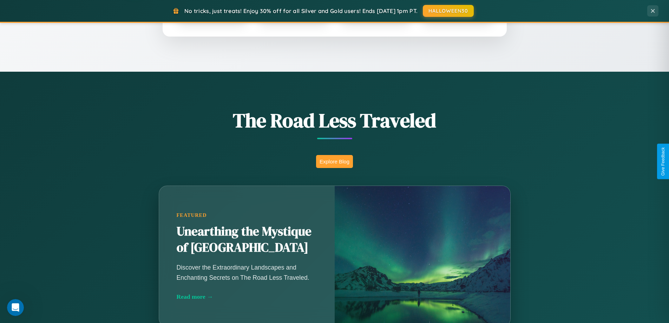  What do you see at coordinates (334, 161) in the screenshot?
I see `button: Explore Blog` at bounding box center [334, 161].